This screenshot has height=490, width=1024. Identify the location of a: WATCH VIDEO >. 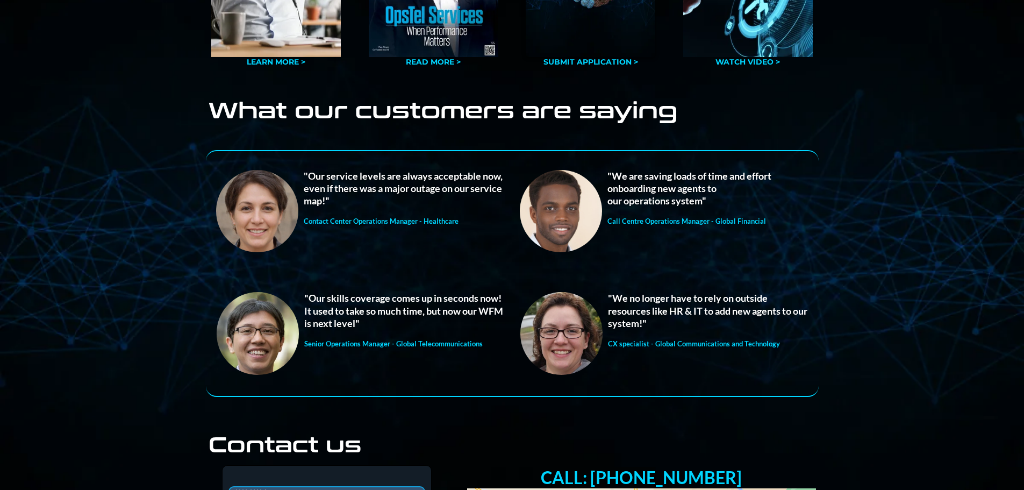
(748, 62).